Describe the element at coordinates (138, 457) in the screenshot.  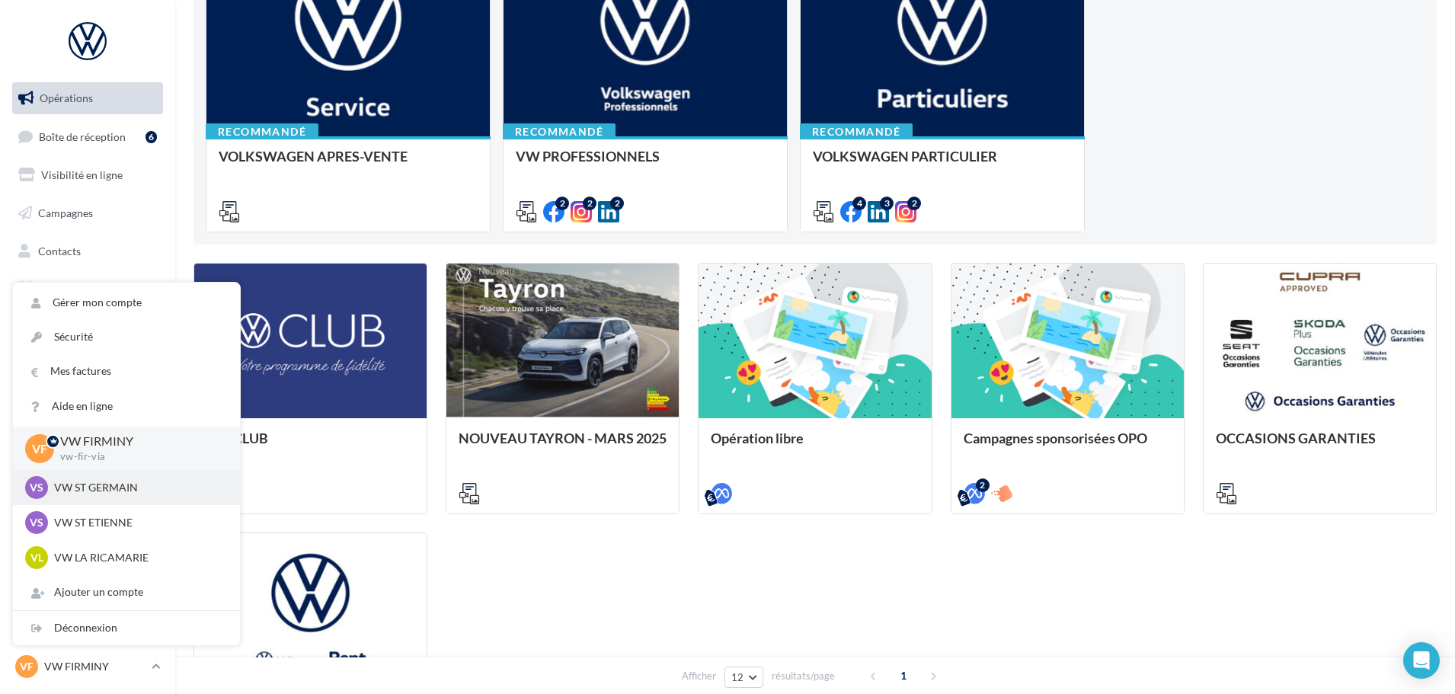
I see `p: vw-fir-via` at that location.